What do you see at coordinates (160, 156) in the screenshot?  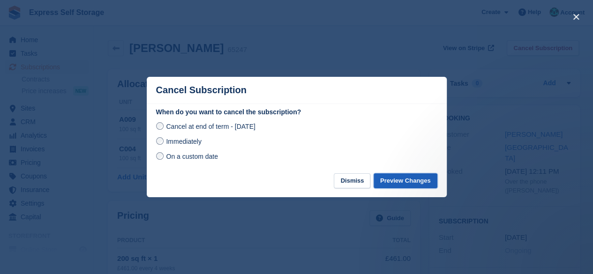 I see `input: On a custom date` at bounding box center [160, 156].